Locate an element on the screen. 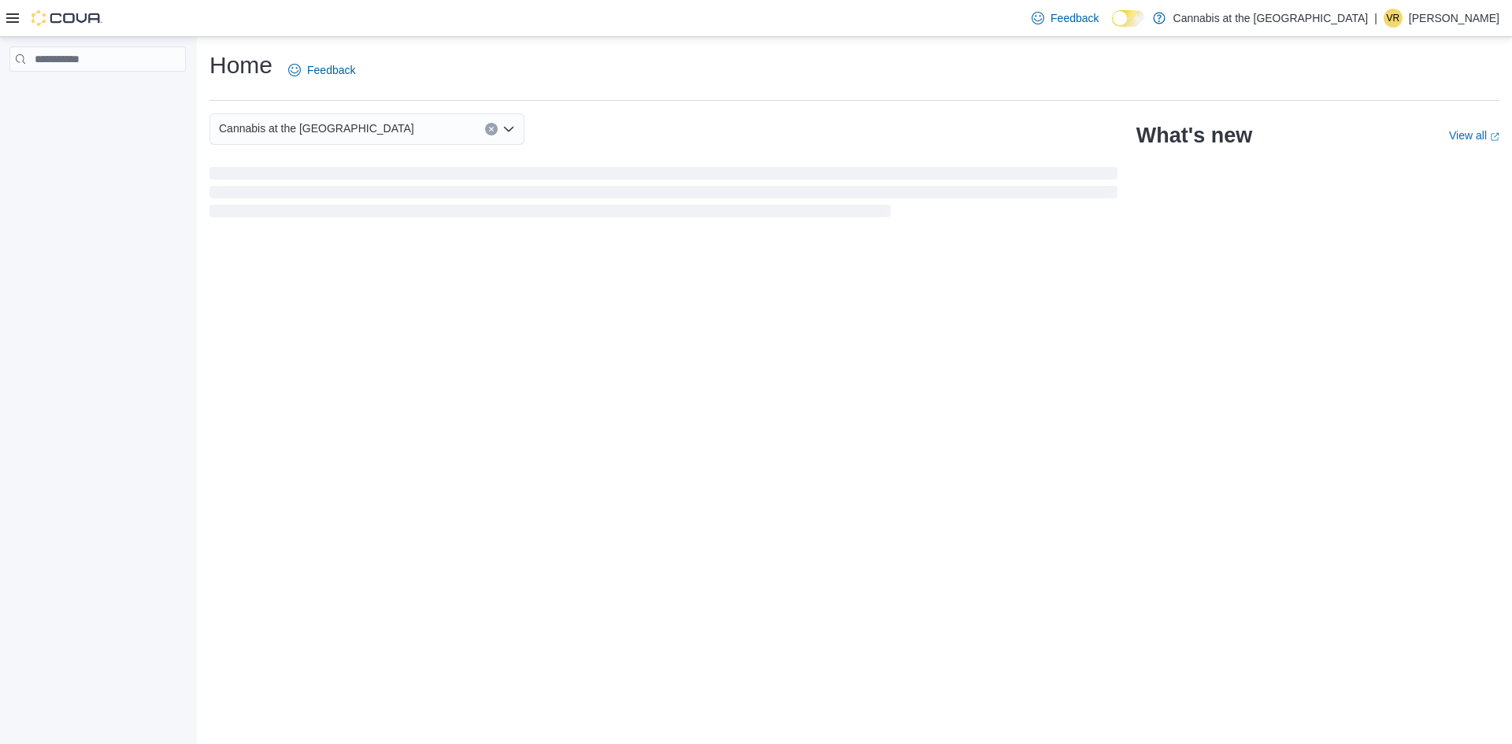 The width and height of the screenshot is (1512, 744). h1: Home is located at coordinates (241, 65).